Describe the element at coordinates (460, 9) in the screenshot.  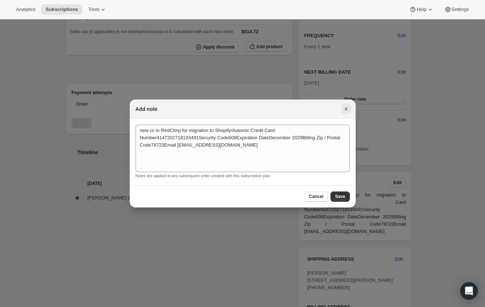
I see `span: Settings` at that location.